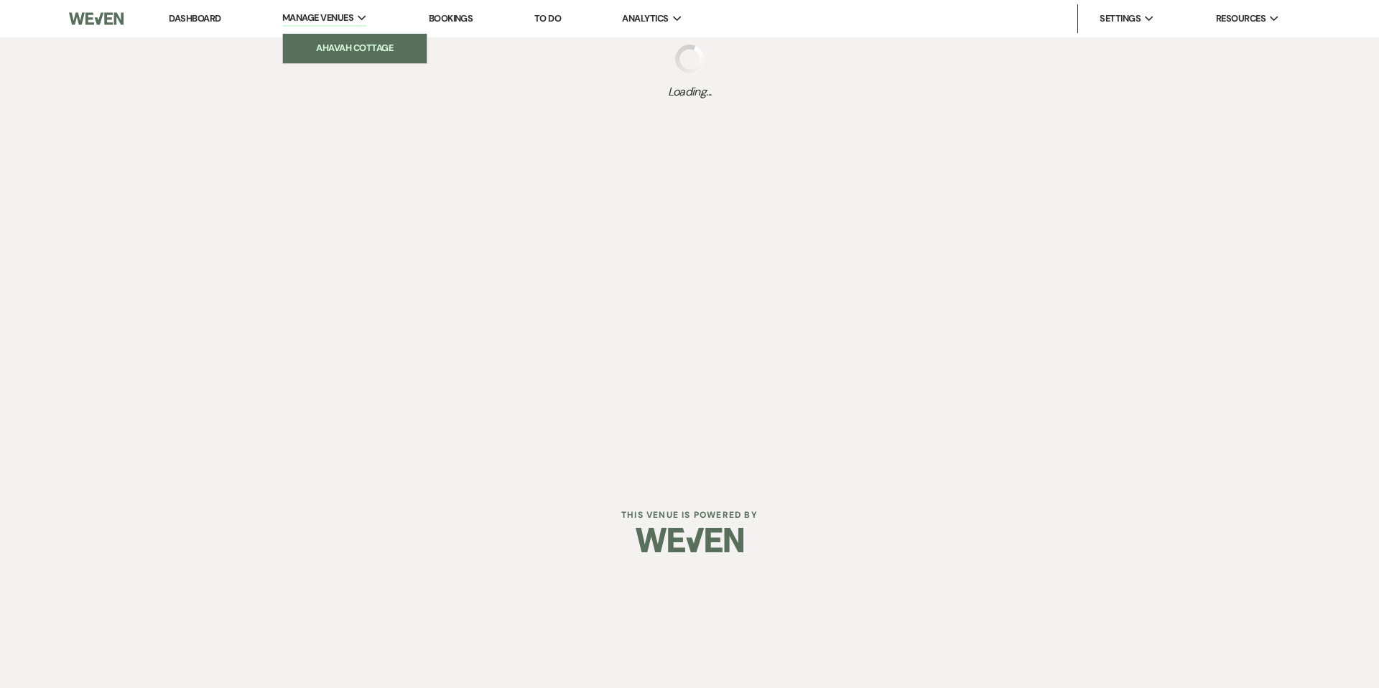  Describe the element at coordinates (1120, 19) in the screenshot. I see `span: Settings` at that location.